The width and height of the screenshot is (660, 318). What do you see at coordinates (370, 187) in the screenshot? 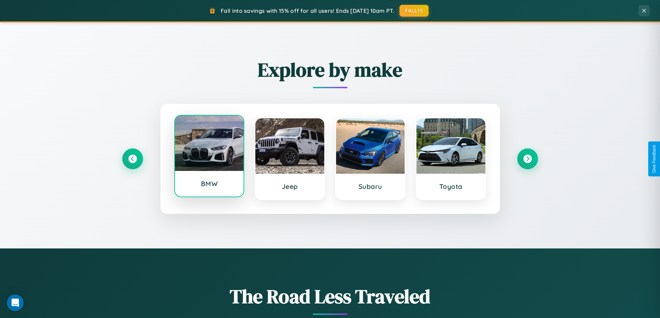
I see `h3: Subaru` at bounding box center [370, 187].